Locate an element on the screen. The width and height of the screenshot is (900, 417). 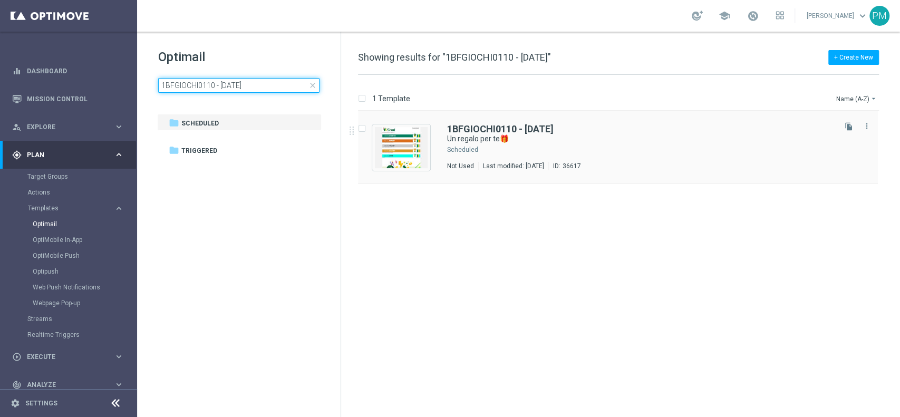
div: play_circle_outline Execute keyboard_arrow_right is located at coordinates (68, 357).